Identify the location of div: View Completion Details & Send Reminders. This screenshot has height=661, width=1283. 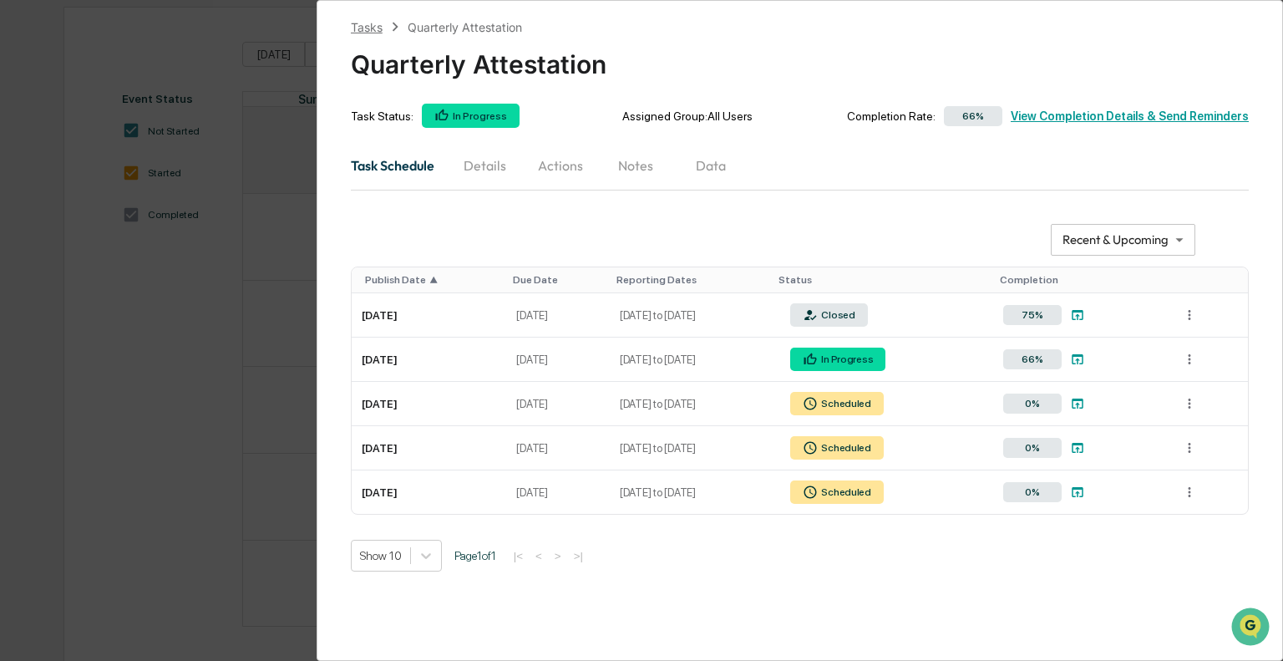
(1092, 116).